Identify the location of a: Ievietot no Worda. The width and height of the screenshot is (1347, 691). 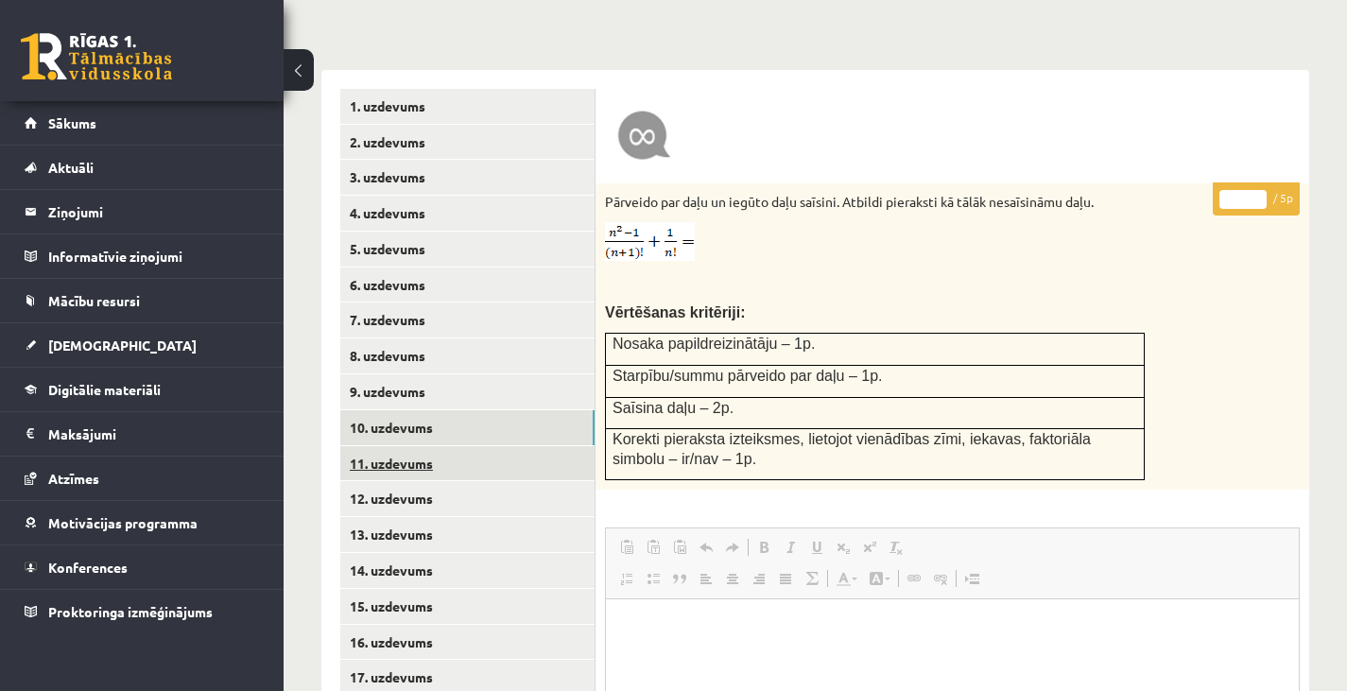
(679, 547).